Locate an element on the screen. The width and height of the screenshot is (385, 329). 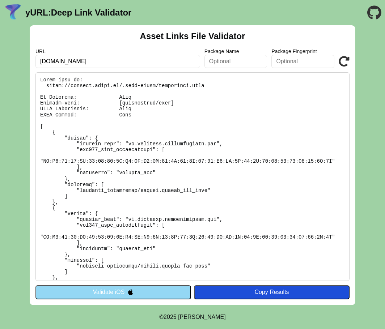
input: Required is located at coordinates (118, 62).